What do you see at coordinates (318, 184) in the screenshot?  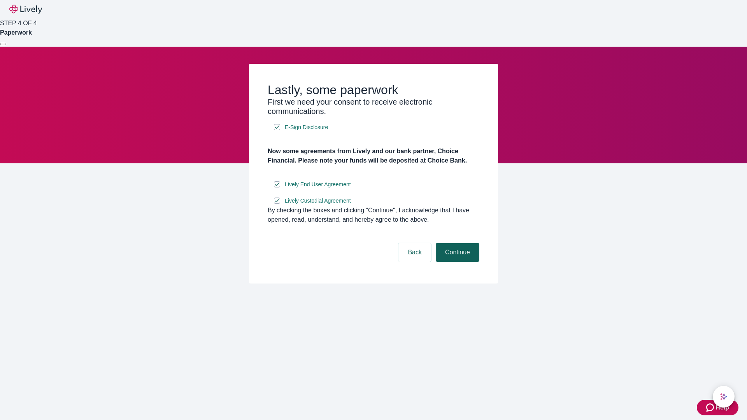 I see `span: Lively End User Agreement` at bounding box center [318, 184].